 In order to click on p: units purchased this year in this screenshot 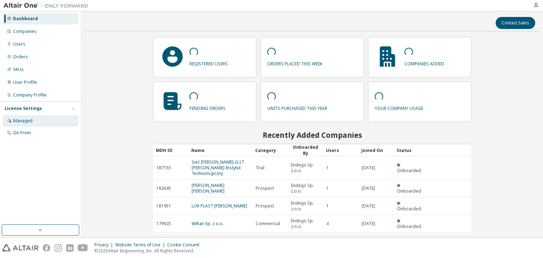, I will do `click(297, 107)`.